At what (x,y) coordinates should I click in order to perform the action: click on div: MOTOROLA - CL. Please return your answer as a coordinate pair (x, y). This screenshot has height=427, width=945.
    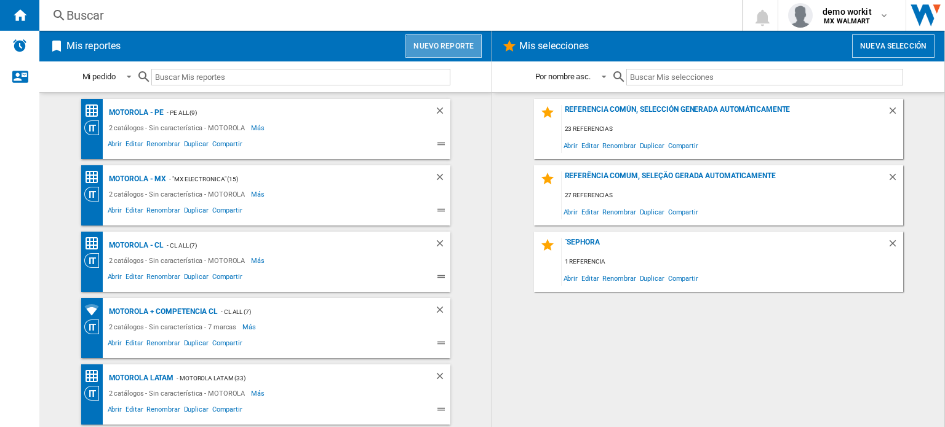
    Looking at the image, I should click on (135, 245).